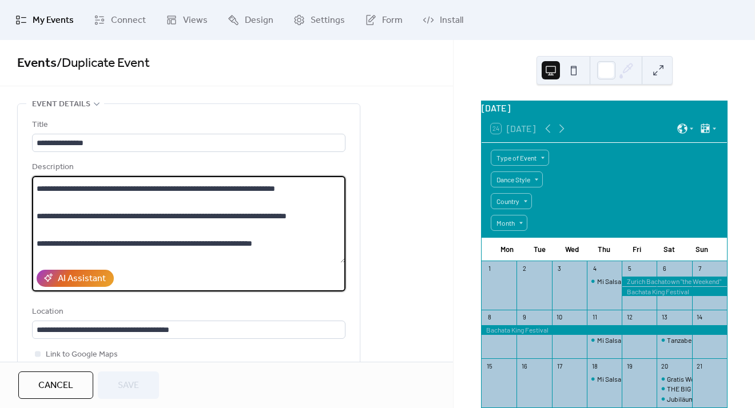 The image size is (755, 408). Describe the element at coordinates (636, 250) in the screenshot. I see `div: Fri` at that location.